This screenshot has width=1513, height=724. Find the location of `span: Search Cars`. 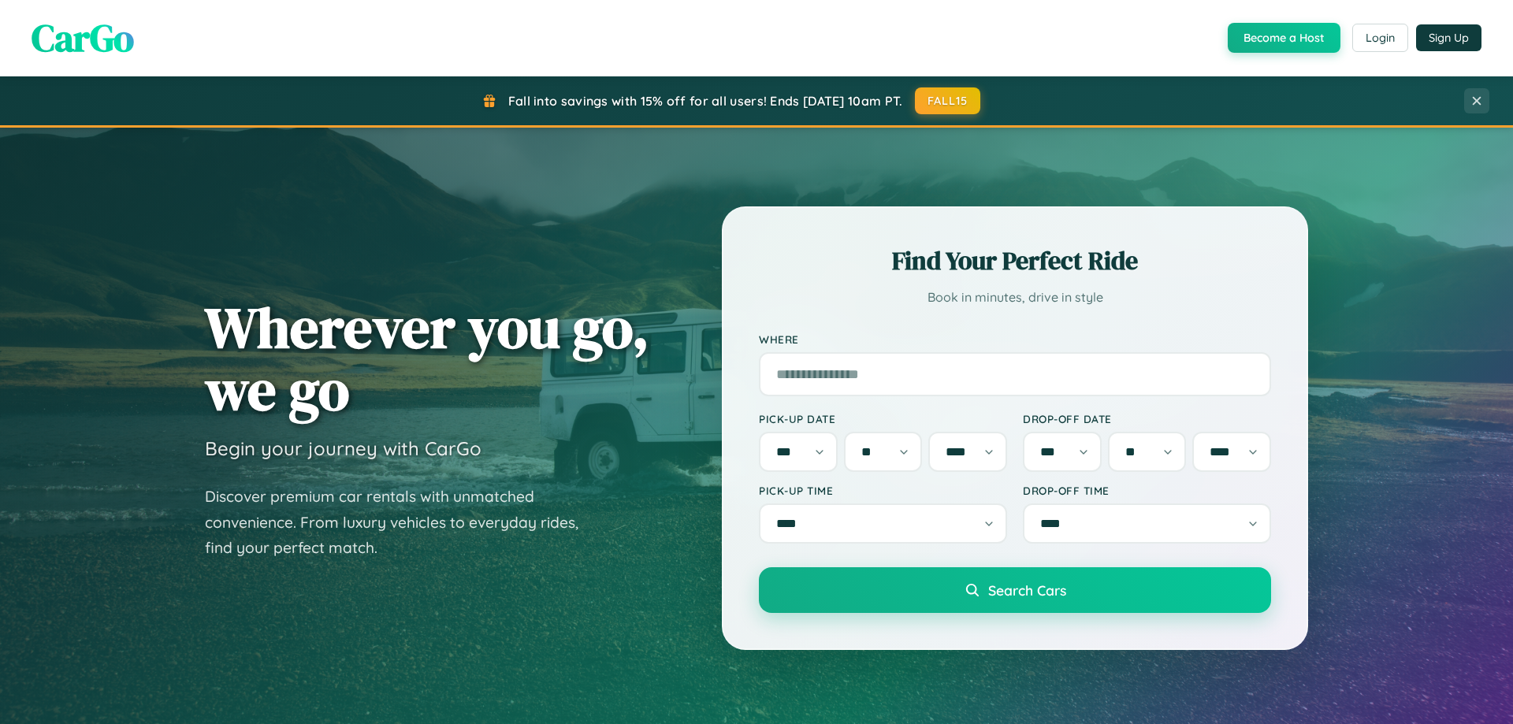

span: Search Cars is located at coordinates (1027, 590).